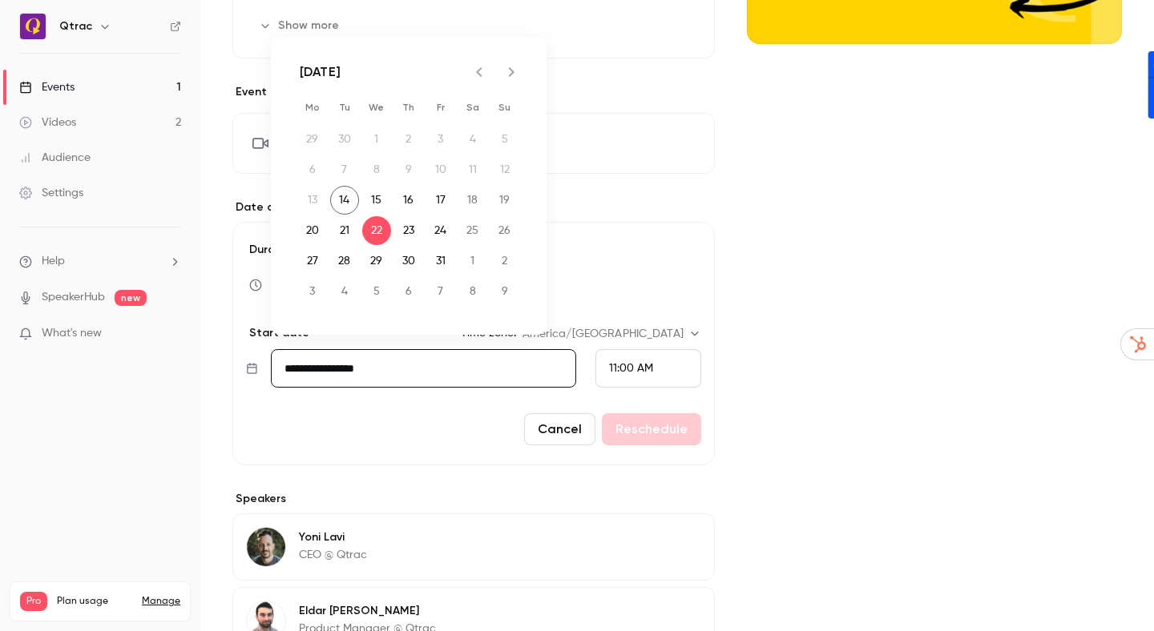  Describe the element at coordinates (505, 261) in the screenshot. I see `button: 2` at that location.